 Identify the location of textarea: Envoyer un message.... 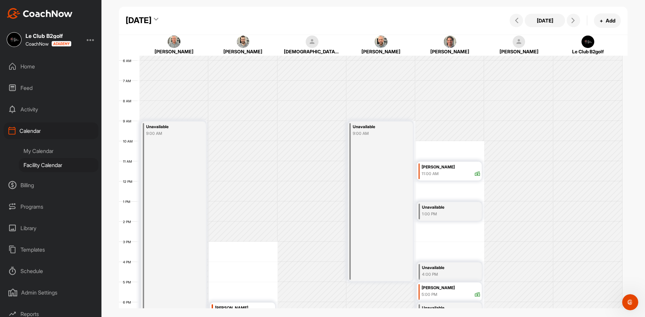
(67, 212).